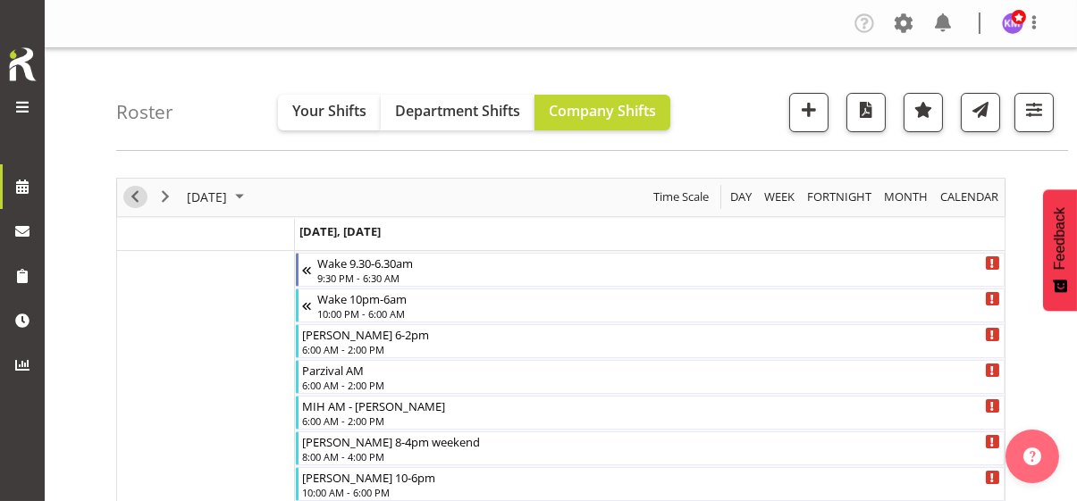  What do you see at coordinates (905, 197) in the screenshot?
I see `span: Month` at bounding box center [905, 197].